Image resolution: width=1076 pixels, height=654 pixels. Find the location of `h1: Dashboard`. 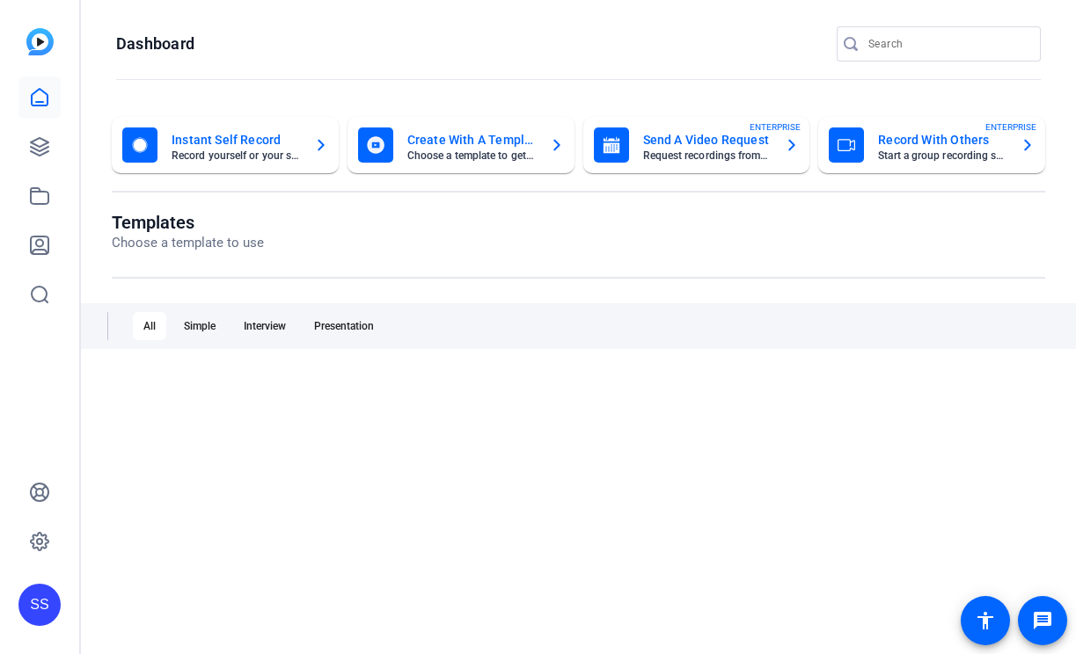

h1: Dashboard is located at coordinates (155, 44).